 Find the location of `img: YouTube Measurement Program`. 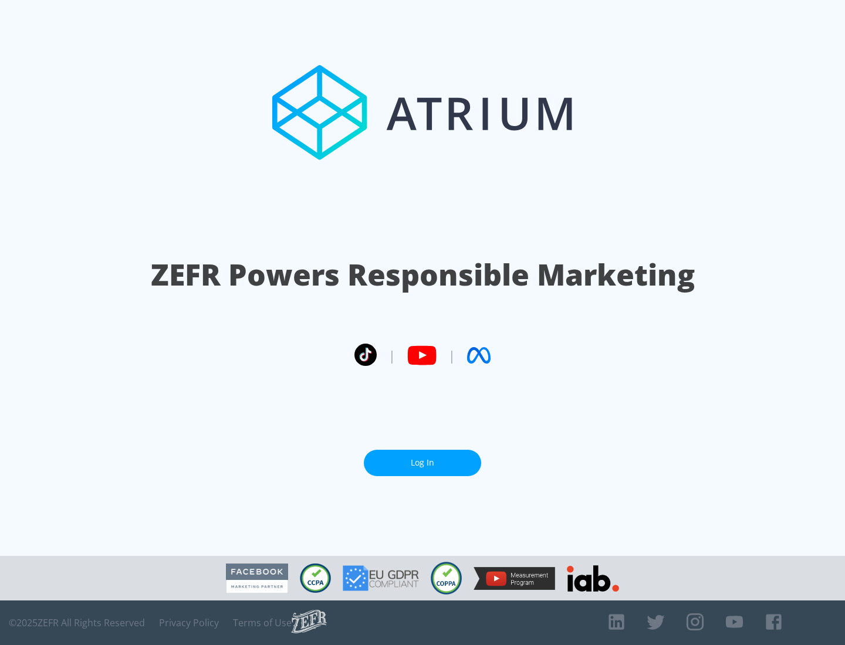

img: YouTube Measurement Program is located at coordinates (514, 578).